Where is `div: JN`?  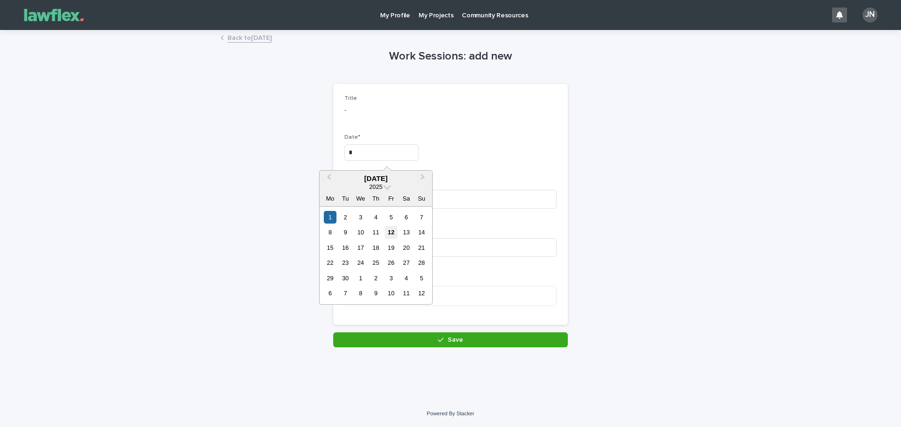
div: JN is located at coordinates (870, 15).